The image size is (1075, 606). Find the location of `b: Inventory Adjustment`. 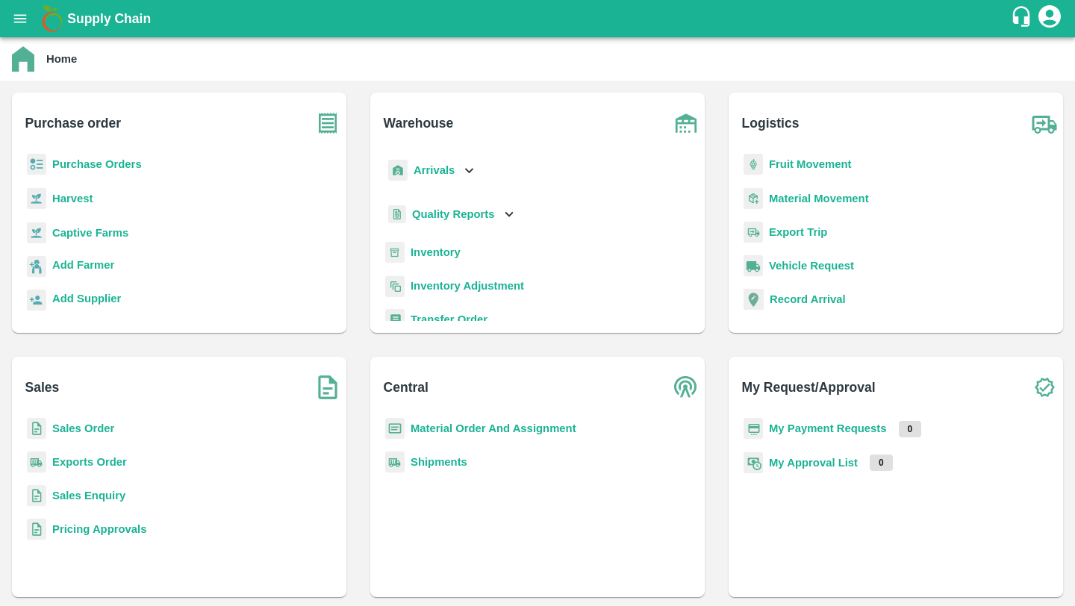

b: Inventory Adjustment is located at coordinates (467, 286).